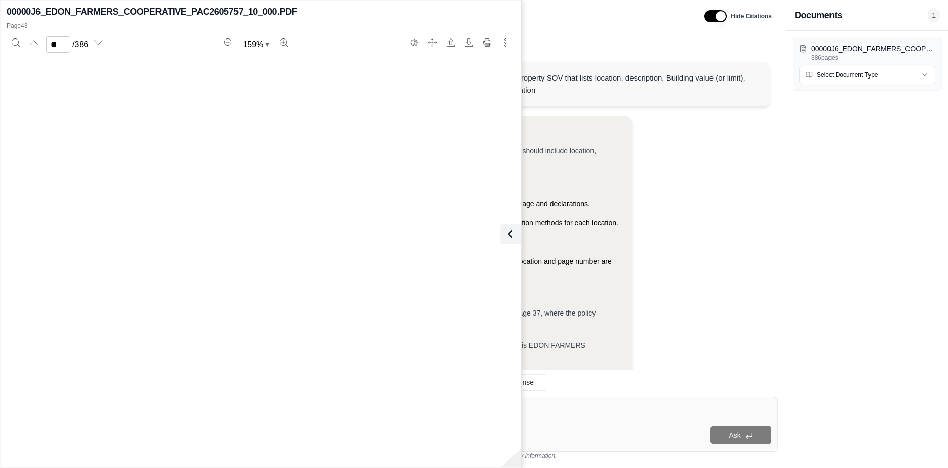 This screenshot has width=948, height=468. I want to click on button: Open file, so click(451, 43).